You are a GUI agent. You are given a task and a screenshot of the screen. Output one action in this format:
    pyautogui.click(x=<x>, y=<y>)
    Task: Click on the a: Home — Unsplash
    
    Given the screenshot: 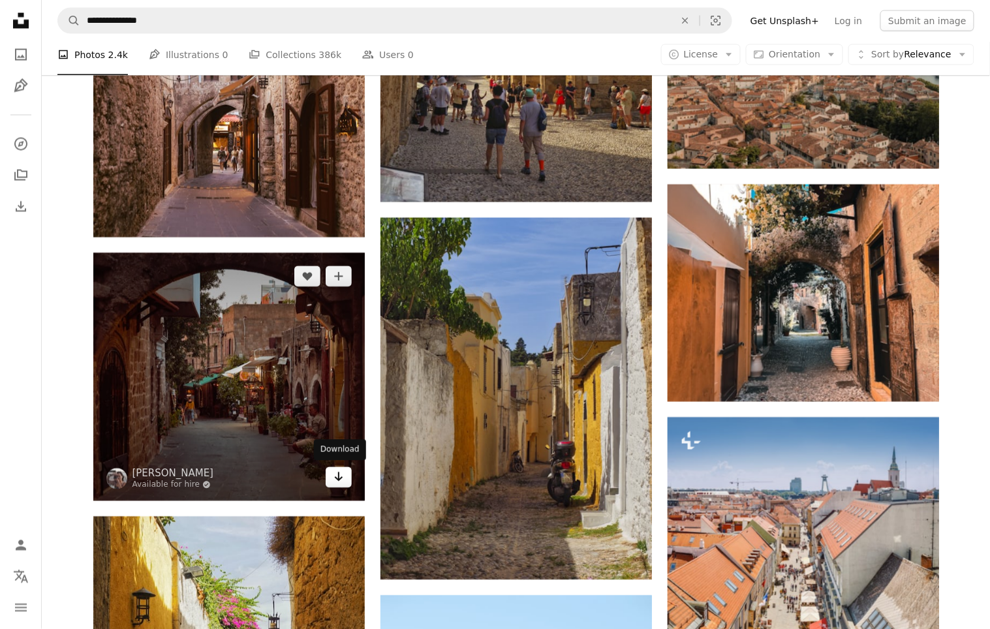 What is the action you would take?
    pyautogui.click(x=21, y=22)
    